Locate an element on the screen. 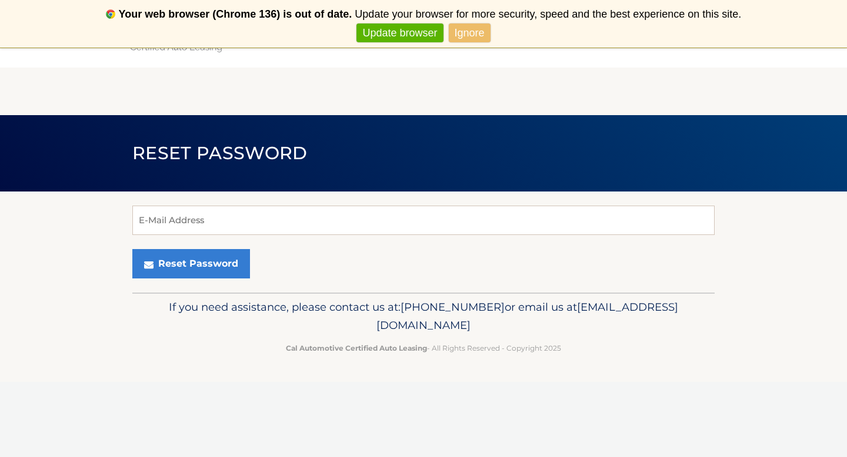 The width and height of the screenshot is (847, 457). strong: Cal Automotive Certified Auto Leasing is located at coordinates (356, 348).